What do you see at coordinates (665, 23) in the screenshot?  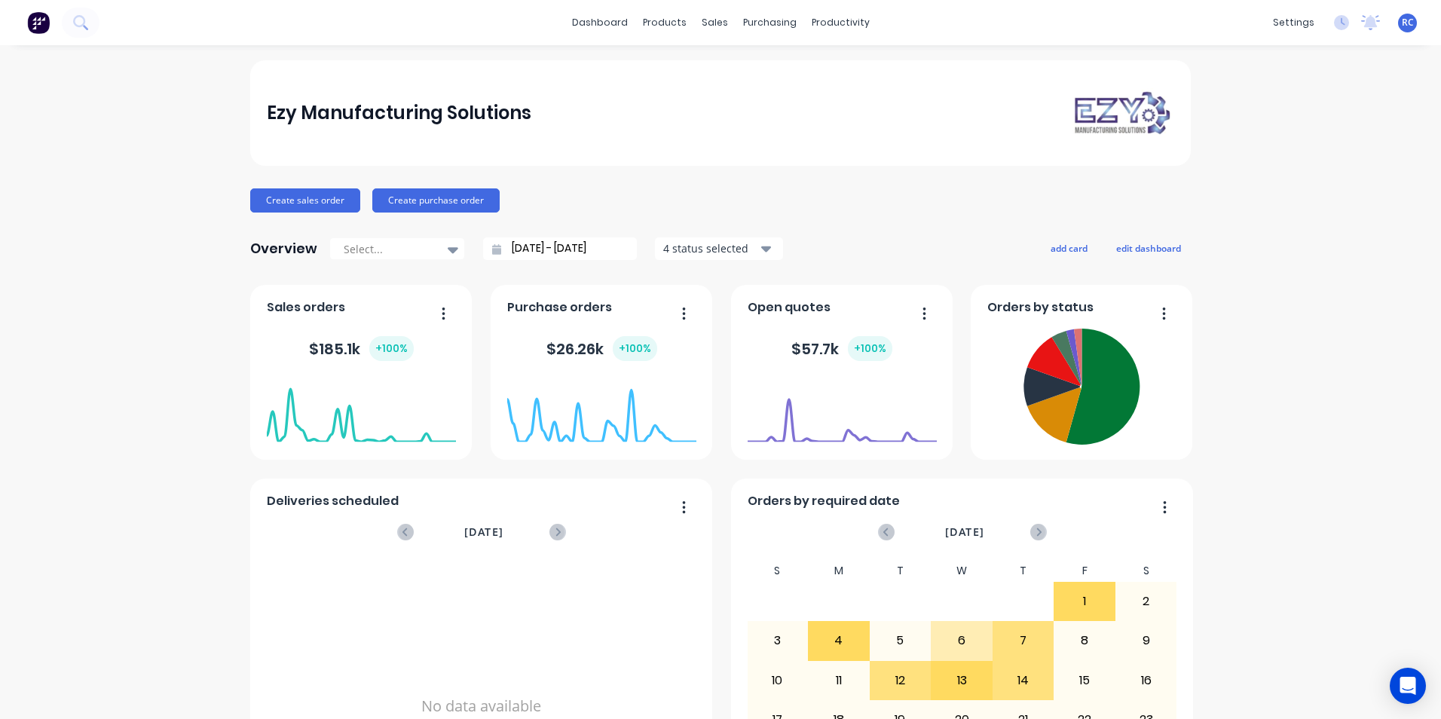 I see `div: products` at bounding box center [665, 23].